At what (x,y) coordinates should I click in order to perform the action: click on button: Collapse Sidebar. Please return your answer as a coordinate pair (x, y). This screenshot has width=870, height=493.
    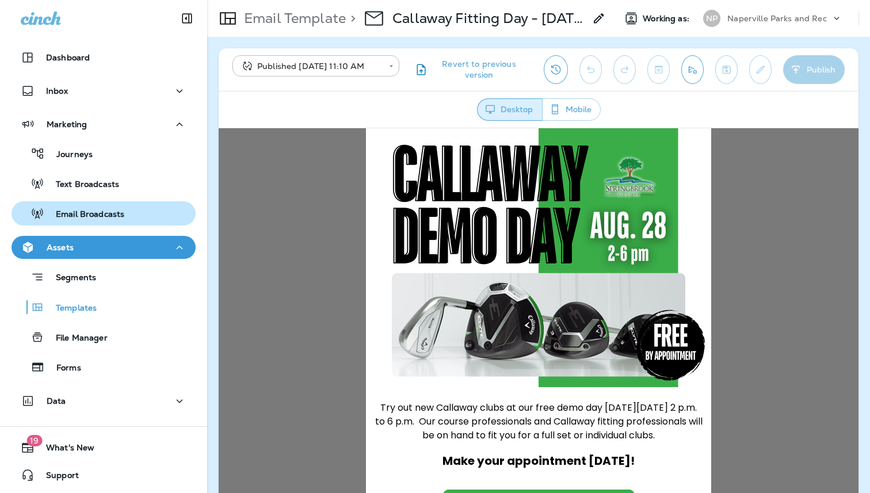
    Looking at the image, I should click on (187, 18).